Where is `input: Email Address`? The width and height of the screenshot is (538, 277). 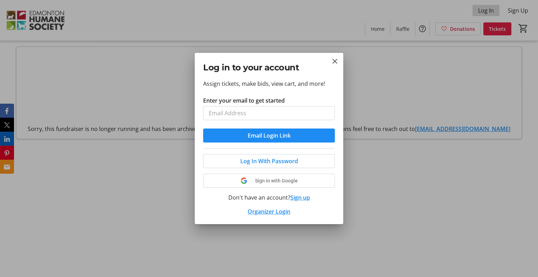 input: Email Address is located at coordinates (269, 113).